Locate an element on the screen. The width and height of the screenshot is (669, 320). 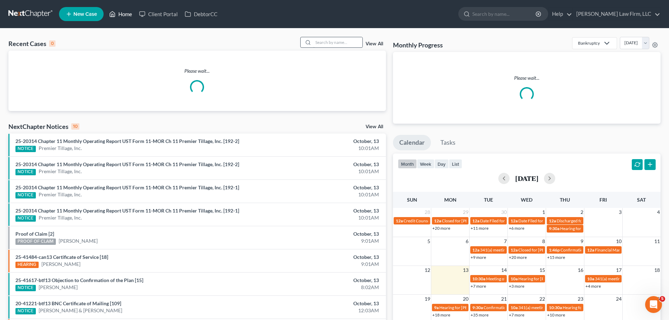
span: Thu is located at coordinates (565, 200).